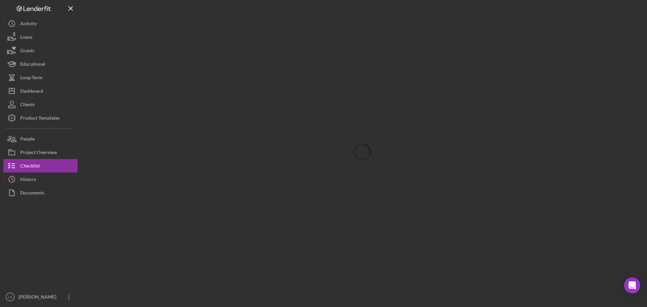  Describe the element at coordinates (40, 193) in the screenshot. I see `a: Documents` at that location.